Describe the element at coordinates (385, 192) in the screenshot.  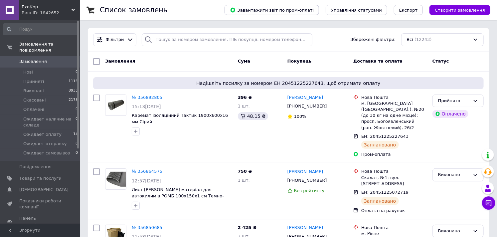
I see `span: ЕН: 20451225072719` at that location.